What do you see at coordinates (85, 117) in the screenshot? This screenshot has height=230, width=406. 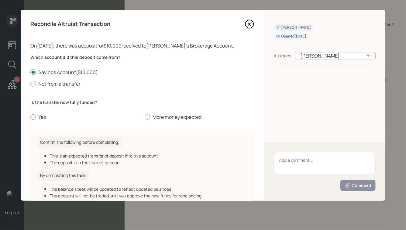 I see `label: Yes` at bounding box center [85, 117].